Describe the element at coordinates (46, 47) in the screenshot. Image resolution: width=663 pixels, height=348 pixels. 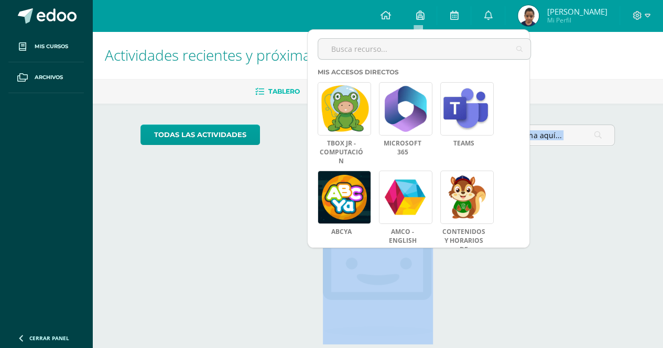
I see `a: Mis cursos` at that location.